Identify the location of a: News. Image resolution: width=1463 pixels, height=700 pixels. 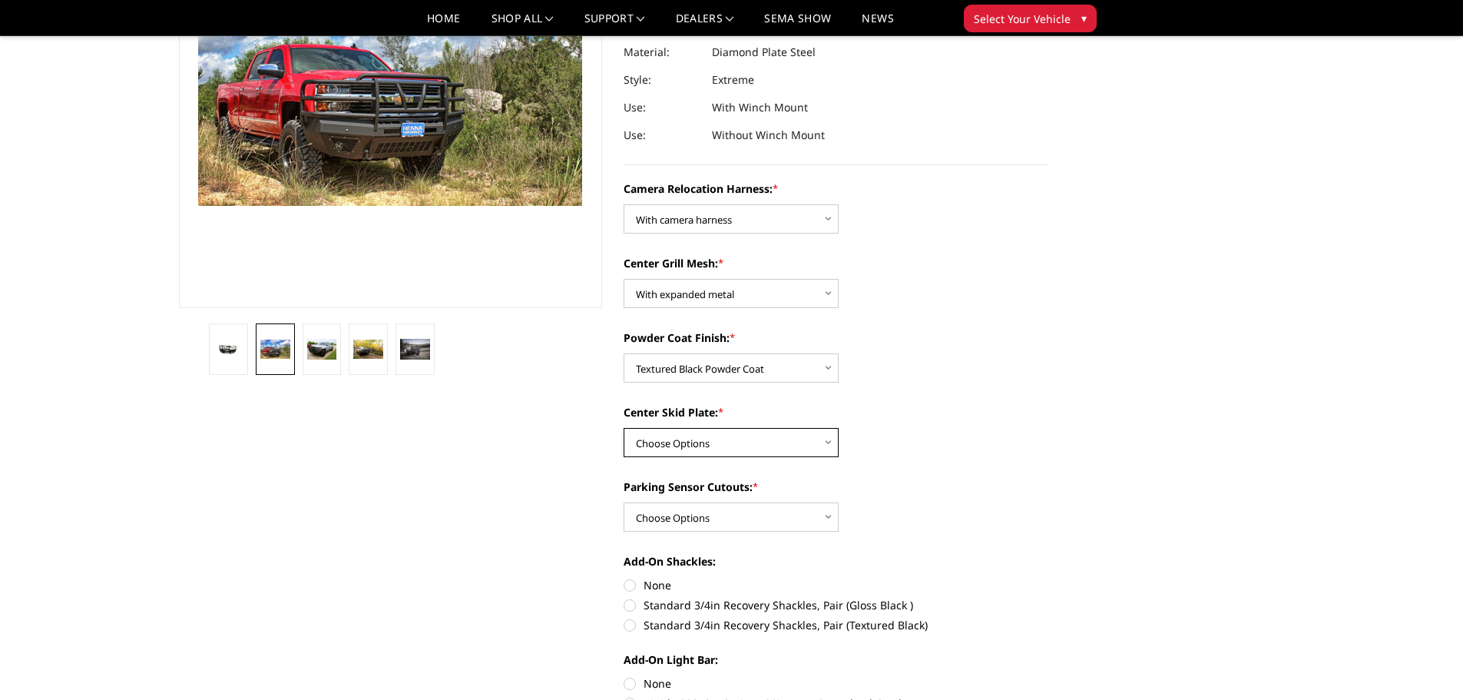
(877, 24).